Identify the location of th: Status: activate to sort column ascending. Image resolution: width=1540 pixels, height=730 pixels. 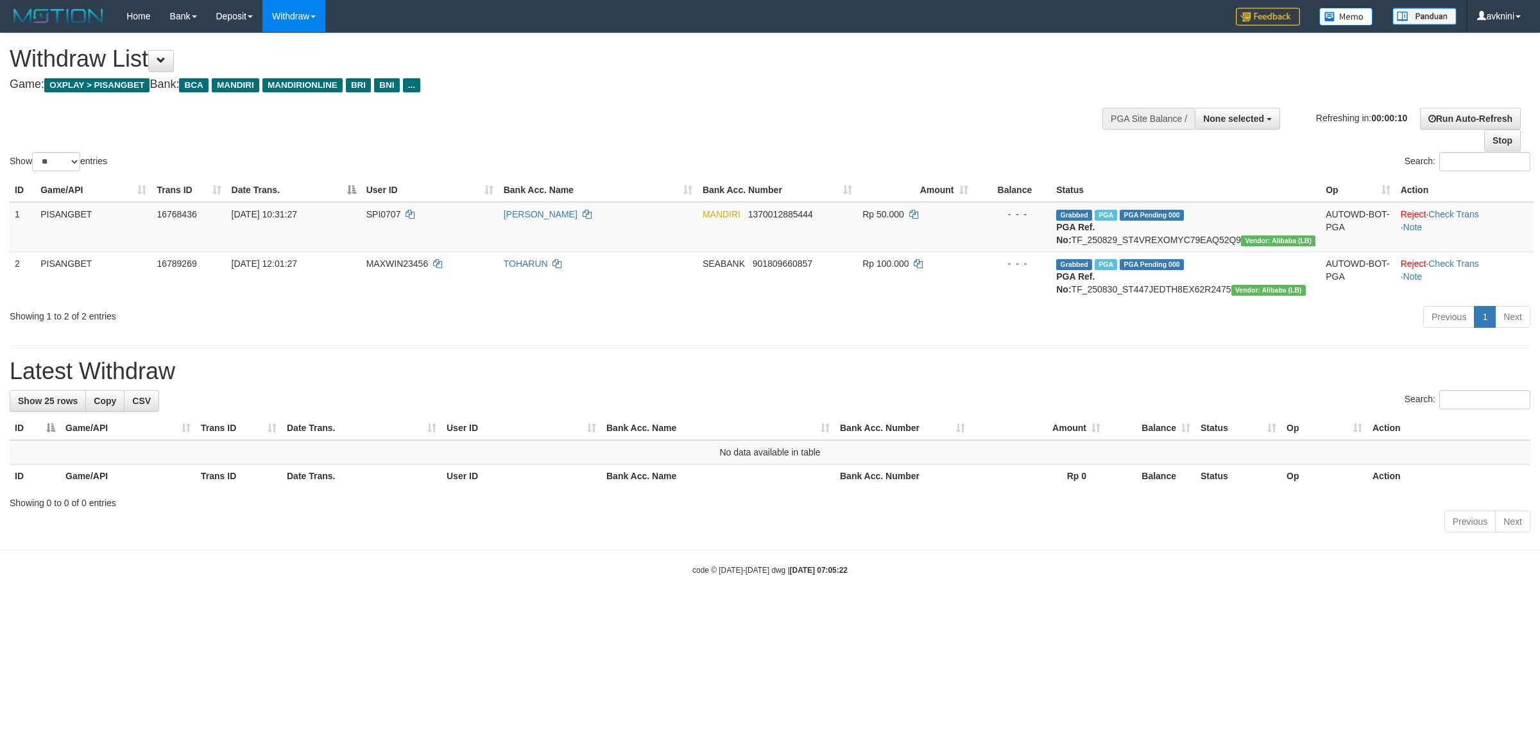
(1239, 428).